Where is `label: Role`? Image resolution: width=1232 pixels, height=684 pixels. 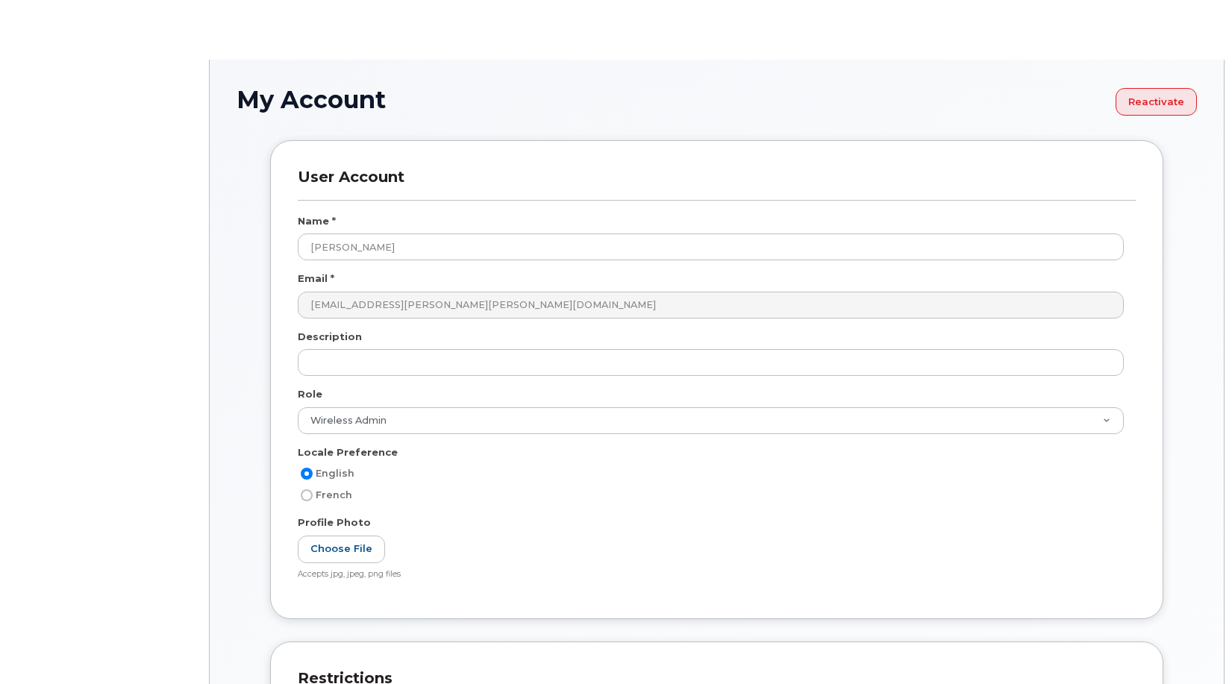
label: Role is located at coordinates (310, 394).